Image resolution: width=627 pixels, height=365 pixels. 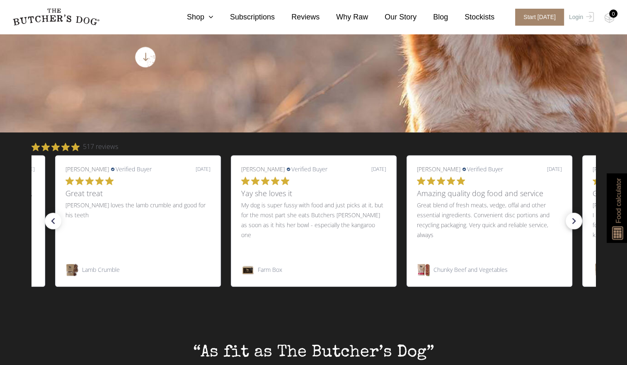 What do you see at coordinates (100, 147) in the screenshot?
I see `span: 517 reviews` at bounding box center [100, 147].